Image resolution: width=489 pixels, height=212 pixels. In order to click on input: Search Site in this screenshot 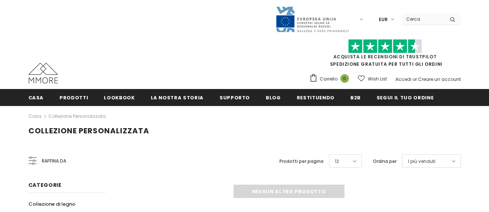, I will do `click(423, 19)`.